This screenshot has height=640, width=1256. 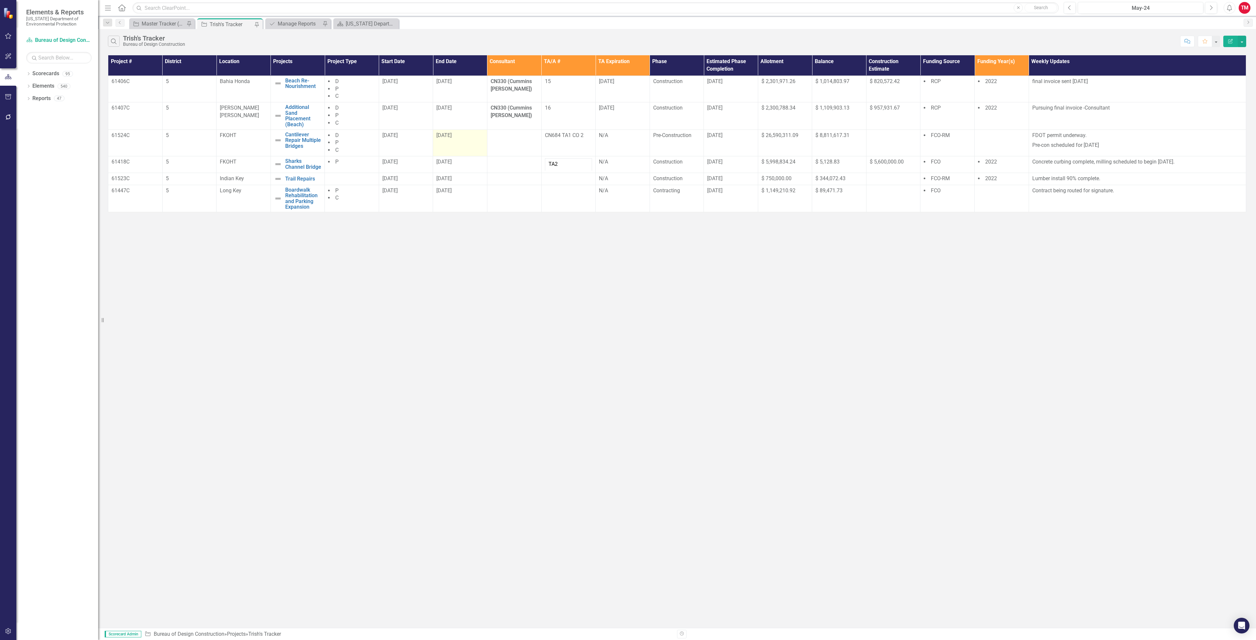 What do you see at coordinates (68, 74) in the screenshot?
I see `div: 95` at bounding box center [68, 74].